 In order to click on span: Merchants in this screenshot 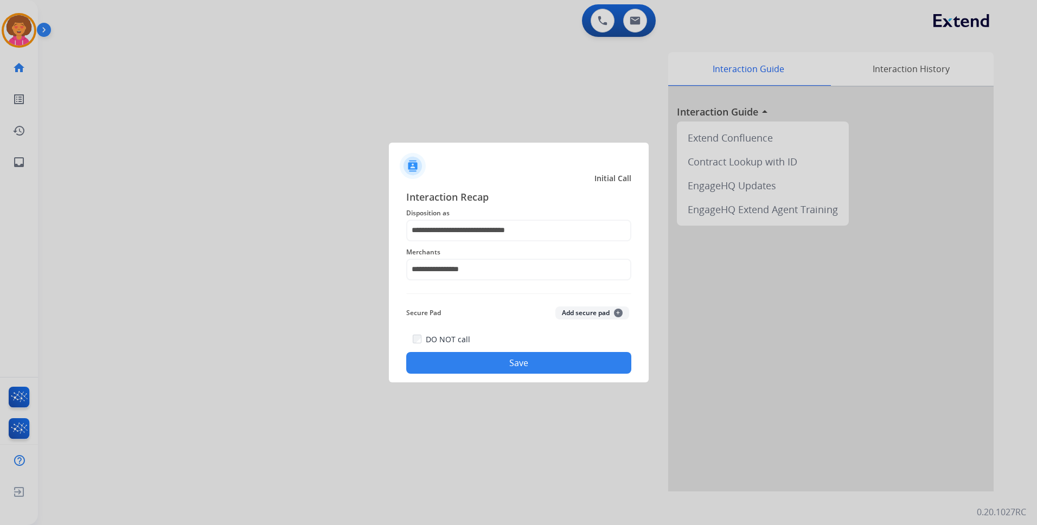, I will do `click(519, 252)`.